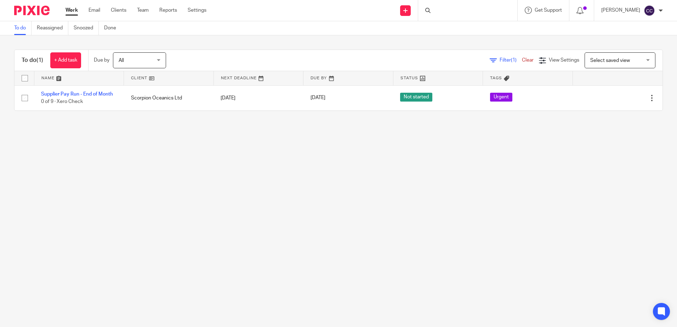 The width and height of the screenshot is (677, 327). Describe the element at coordinates (168, 10) in the screenshot. I see `a: Reports` at that location.